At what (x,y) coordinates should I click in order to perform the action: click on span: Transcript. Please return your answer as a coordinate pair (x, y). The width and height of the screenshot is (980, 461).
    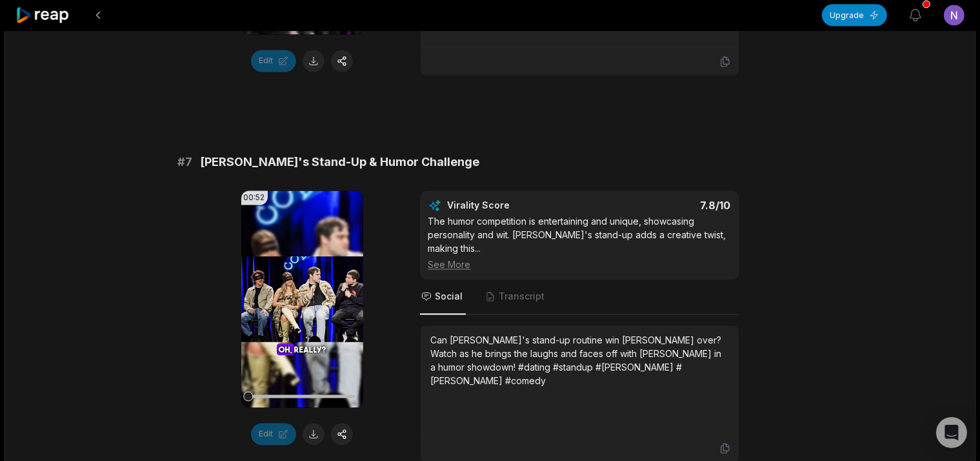
    Looking at the image, I should click on (522, 297).